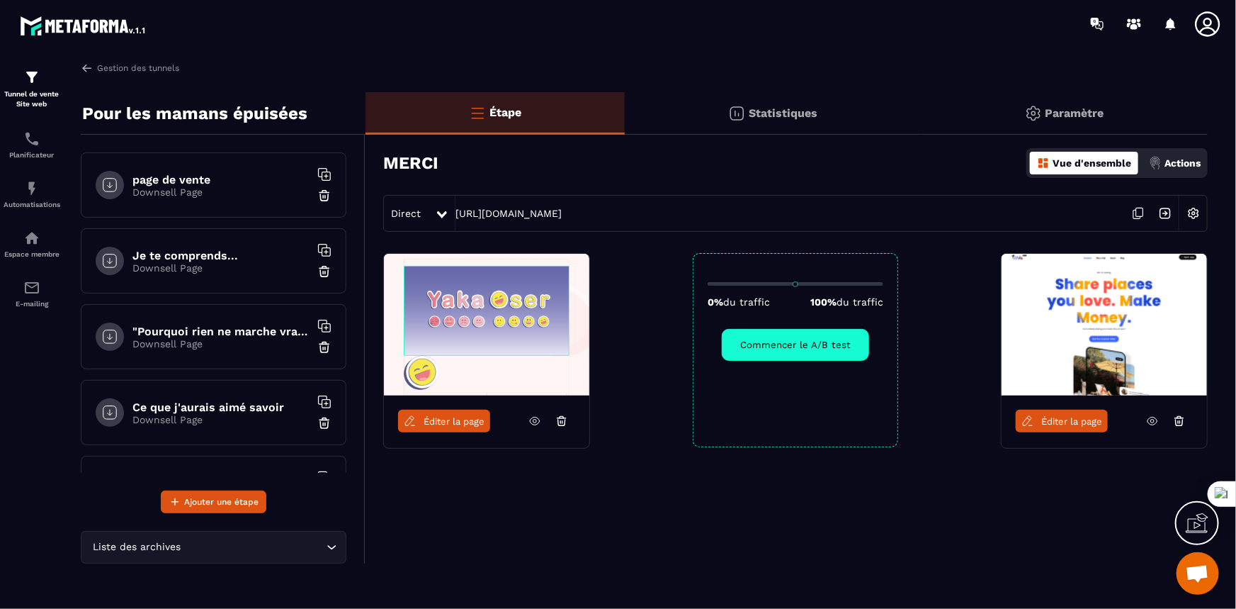 This screenshot has height=609, width=1236. Describe the element at coordinates (411, 163) in the screenshot. I see `h3: MERCI` at that location.